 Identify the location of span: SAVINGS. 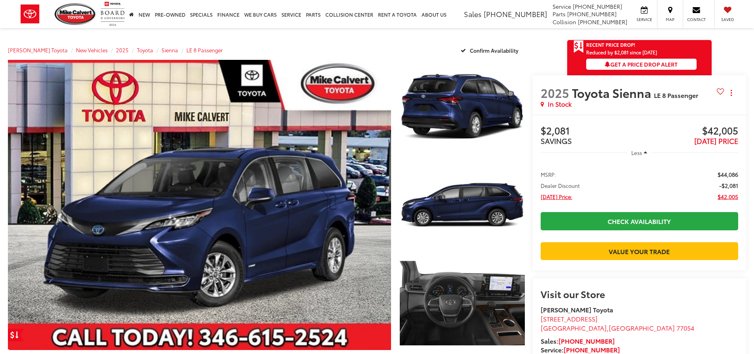
(556, 141).